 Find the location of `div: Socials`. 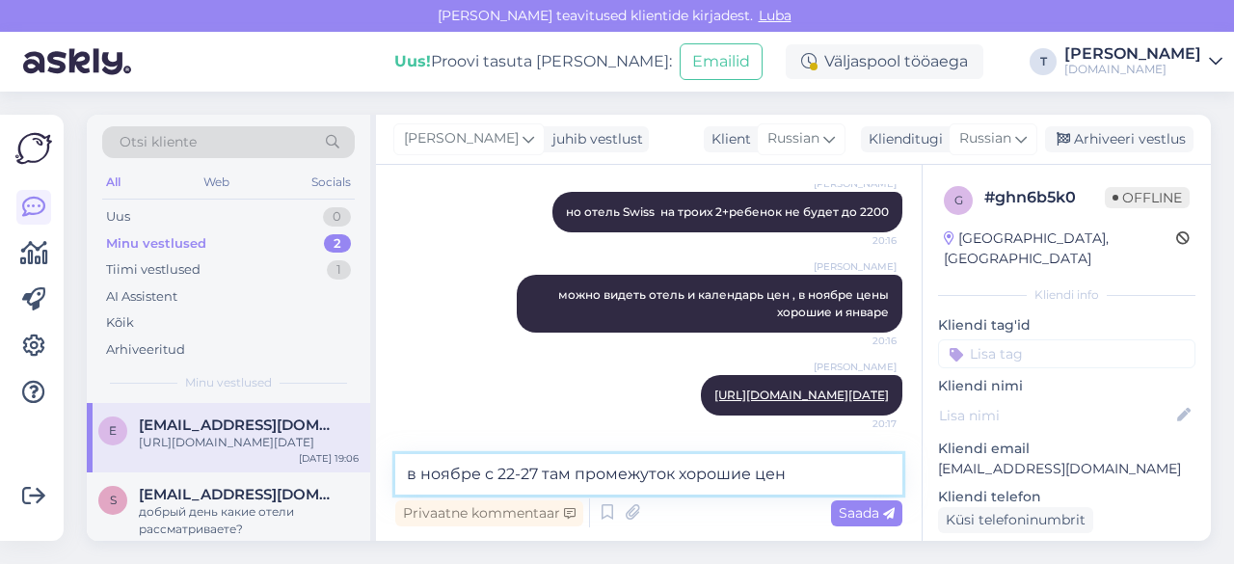

div: Socials is located at coordinates (331, 182).